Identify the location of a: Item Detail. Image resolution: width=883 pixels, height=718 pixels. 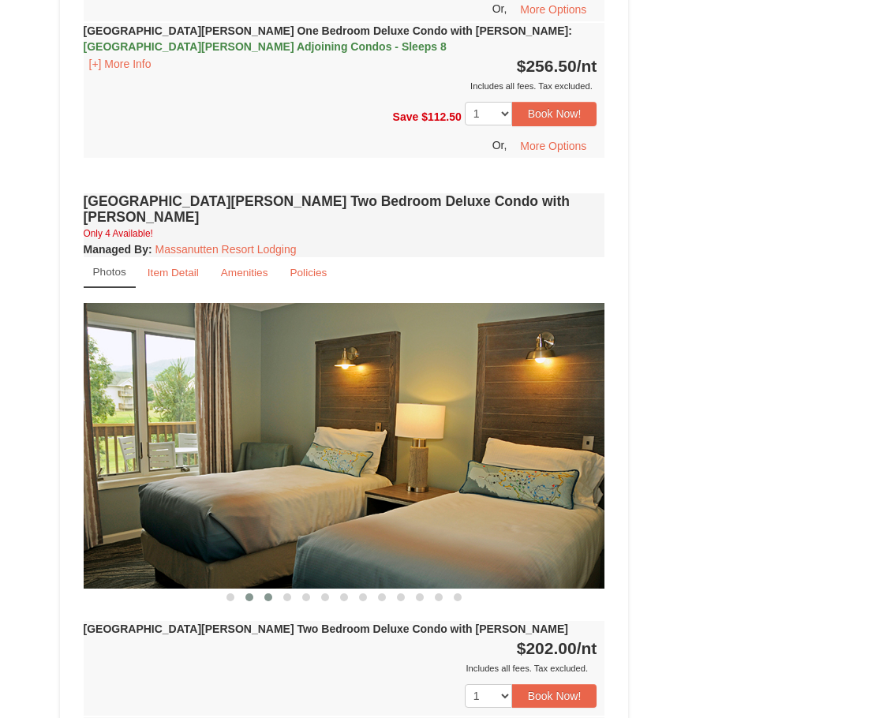
(173, 272).